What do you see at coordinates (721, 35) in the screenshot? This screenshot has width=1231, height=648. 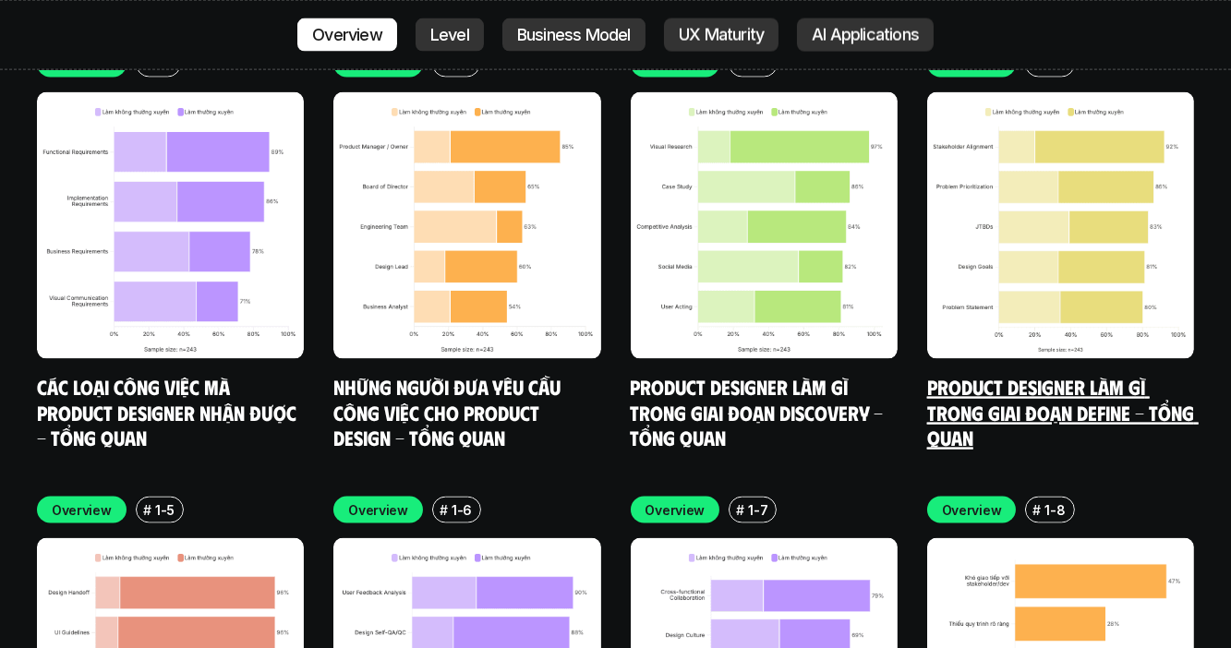 I see `a: UX Maturity` at bounding box center [721, 35].